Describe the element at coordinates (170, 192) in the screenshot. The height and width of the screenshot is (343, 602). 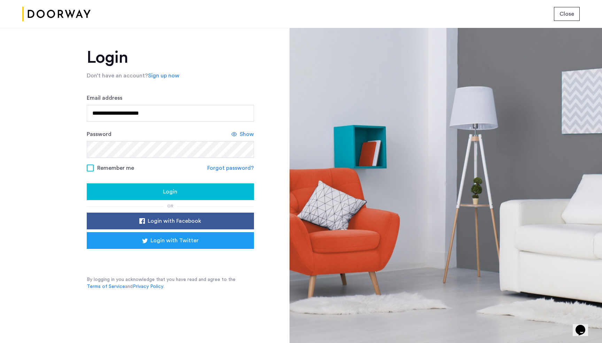
I see `span: Login` at that location.